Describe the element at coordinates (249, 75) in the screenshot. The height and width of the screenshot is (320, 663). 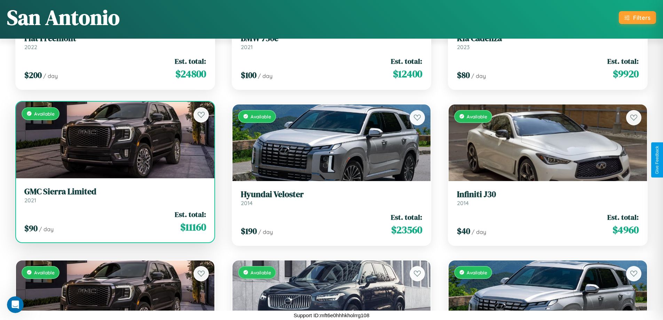
I see `span: $ 100` at that location.